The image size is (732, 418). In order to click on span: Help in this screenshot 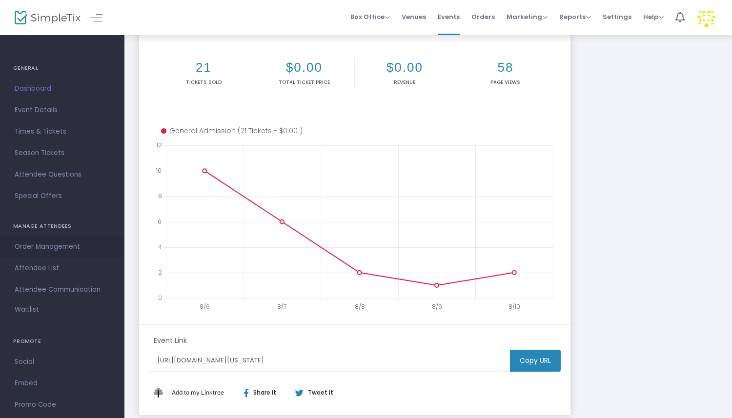, I will do `click(654, 17)`.